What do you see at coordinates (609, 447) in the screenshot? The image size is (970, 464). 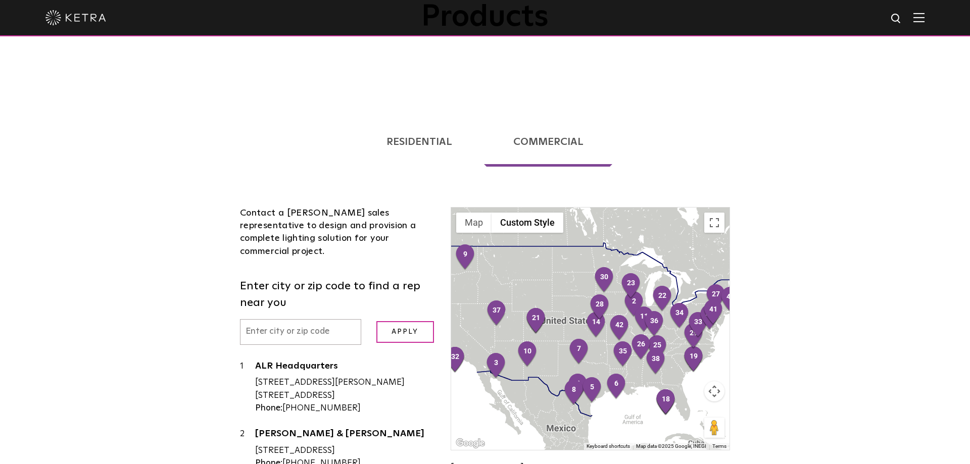 I see `button: Keyboard shortcuts` at bounding box center [609, 447].